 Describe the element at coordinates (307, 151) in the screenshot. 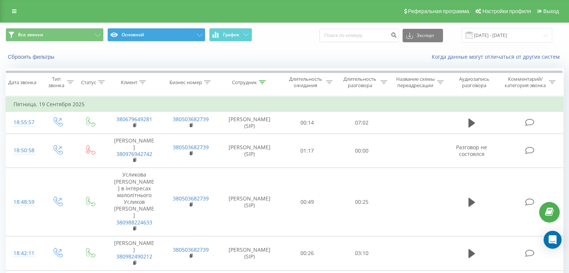

I see `td: 01:17` at that location.